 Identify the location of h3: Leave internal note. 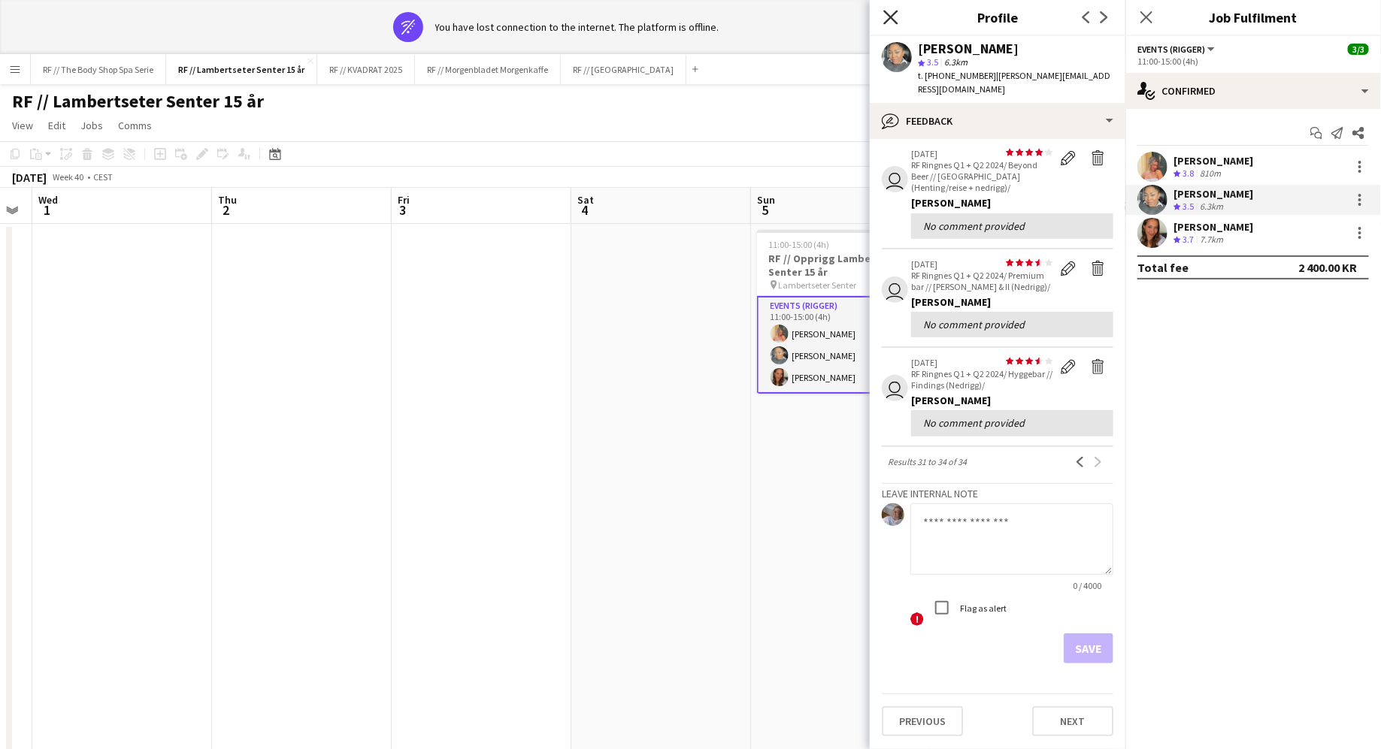
(997, 494).